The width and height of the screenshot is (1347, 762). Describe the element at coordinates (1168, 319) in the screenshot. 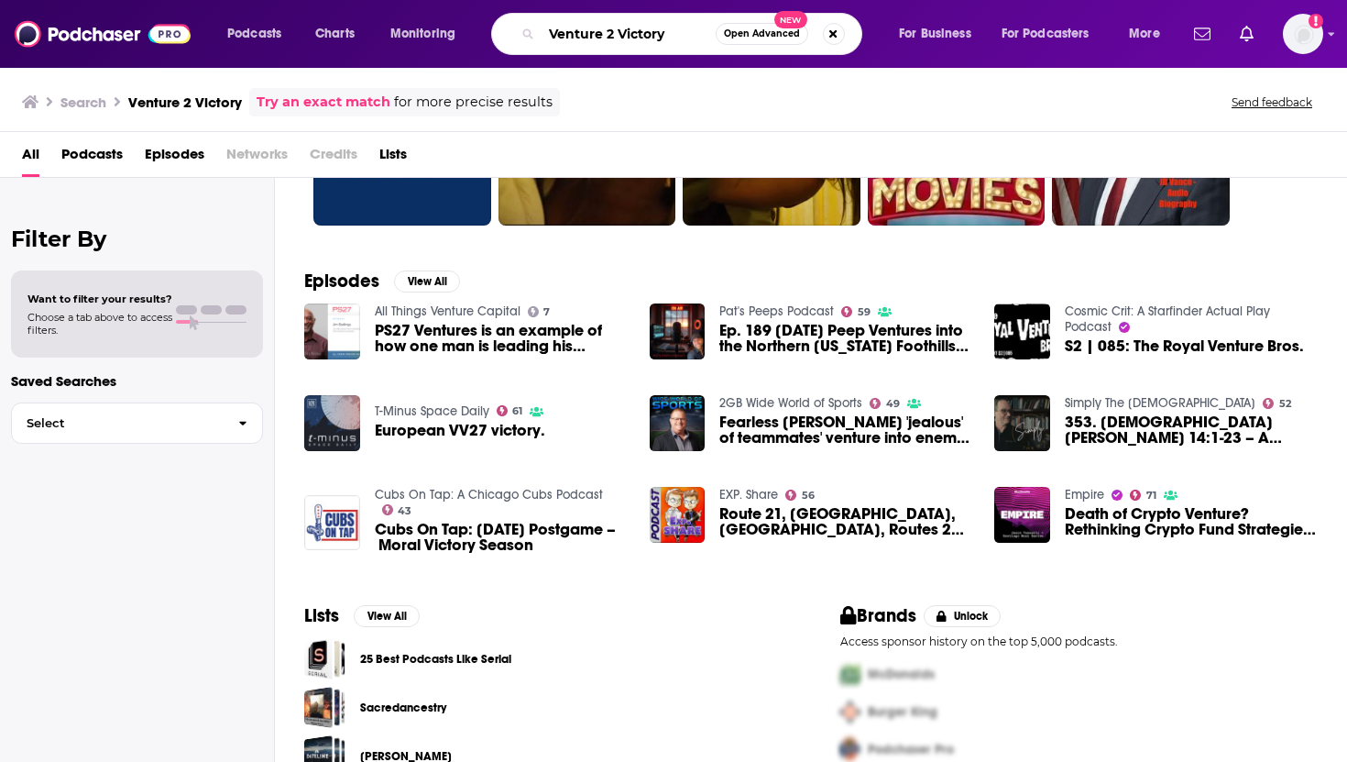

I see `a: Cosmic Crit: A Starfinder Actual Play Podcast` at that location.